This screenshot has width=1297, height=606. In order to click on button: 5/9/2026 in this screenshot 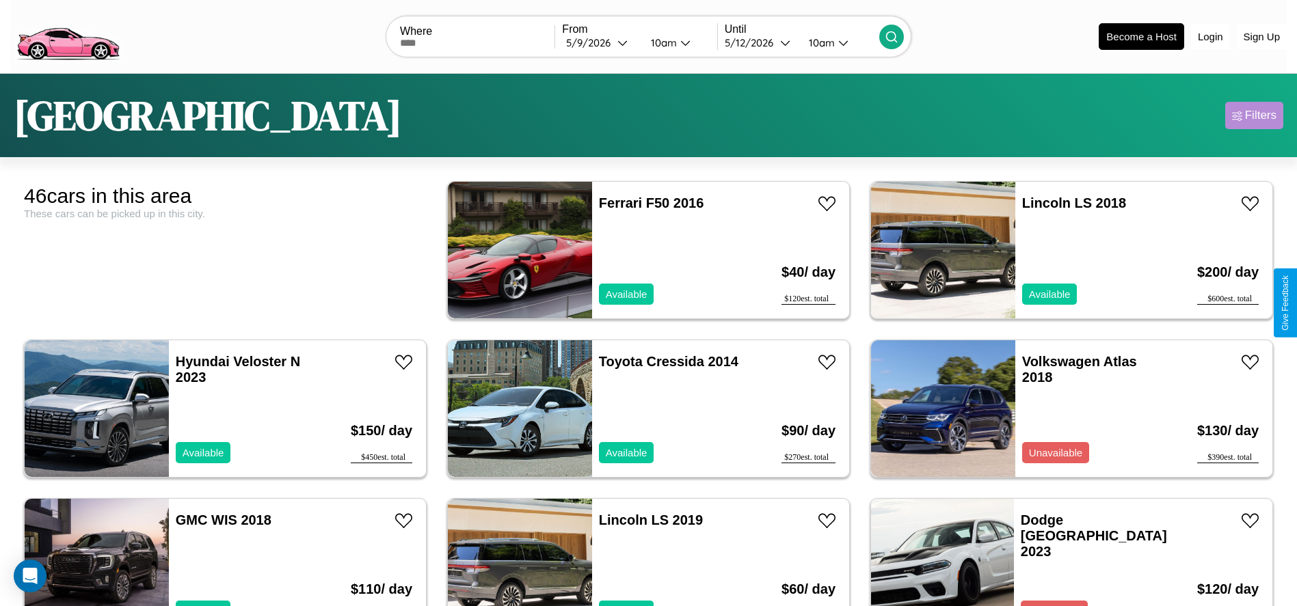, I will do `click(600, 42)`.